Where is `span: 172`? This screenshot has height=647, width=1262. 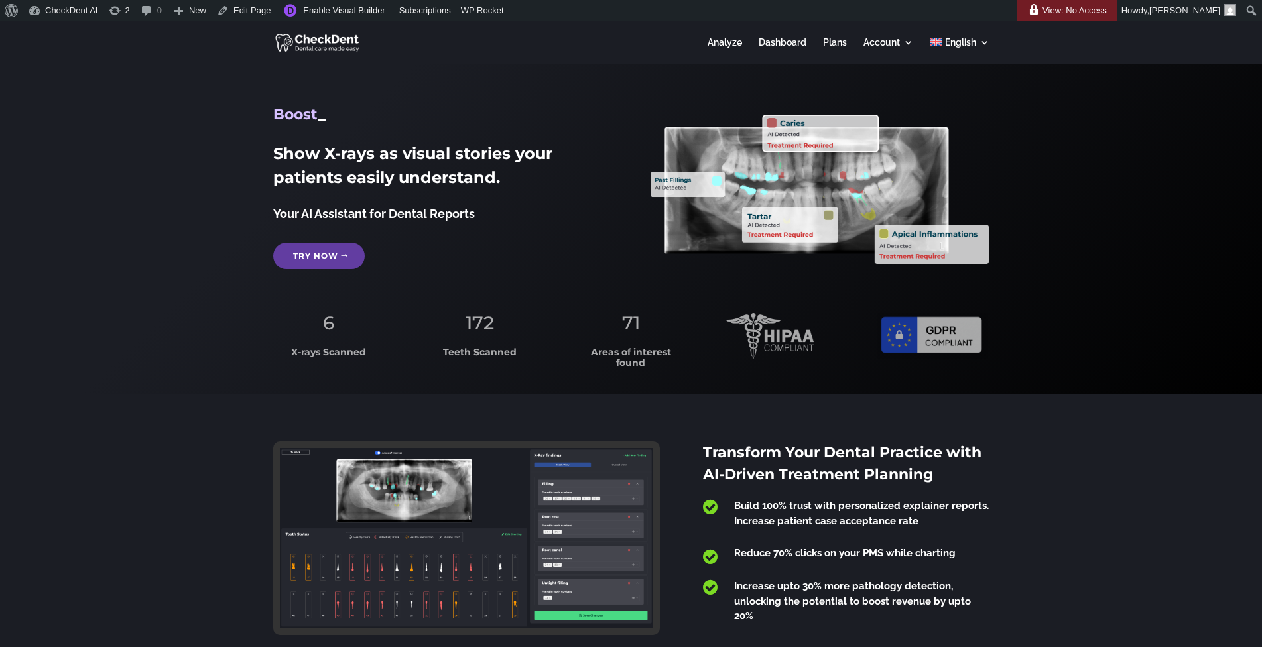 span: 172 is located at coordinates (479, 323).